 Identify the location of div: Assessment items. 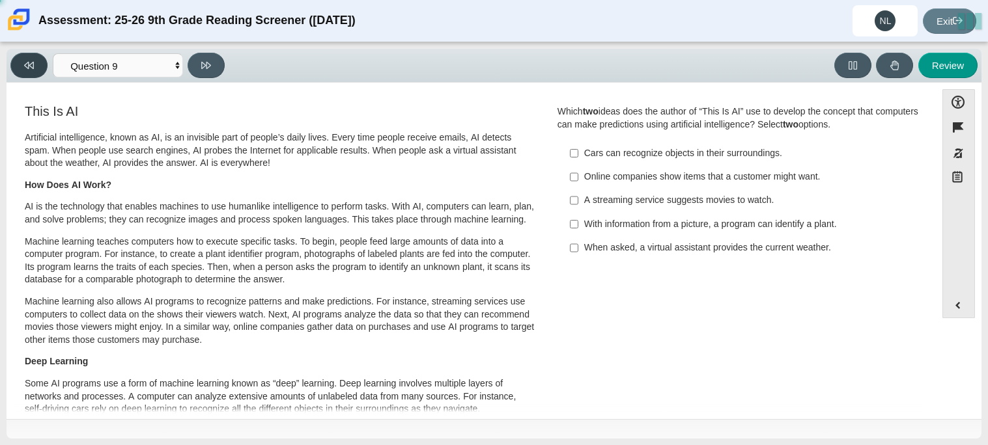
(471, 251).